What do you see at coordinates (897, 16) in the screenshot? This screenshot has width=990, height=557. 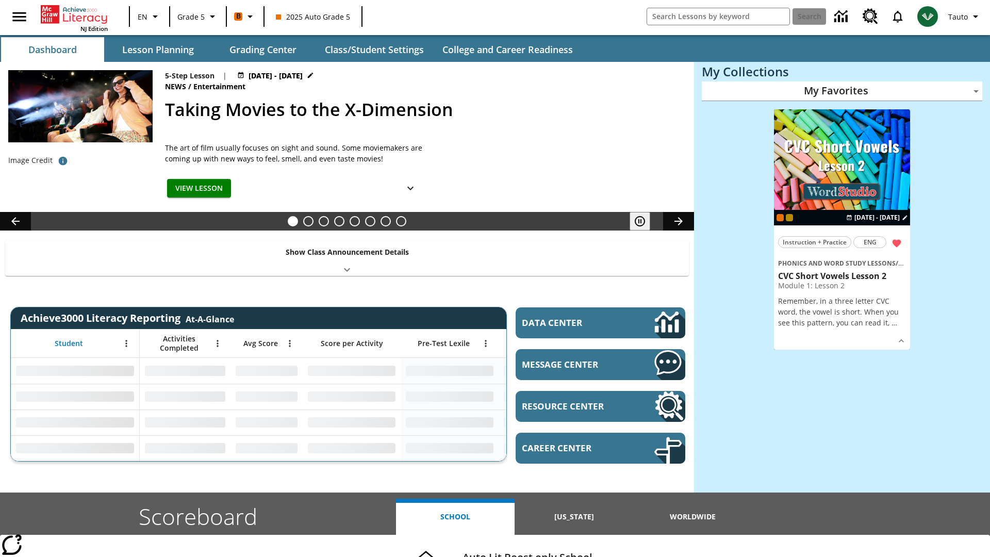 I see `a: Notifications` at bounding box center [897, 16].